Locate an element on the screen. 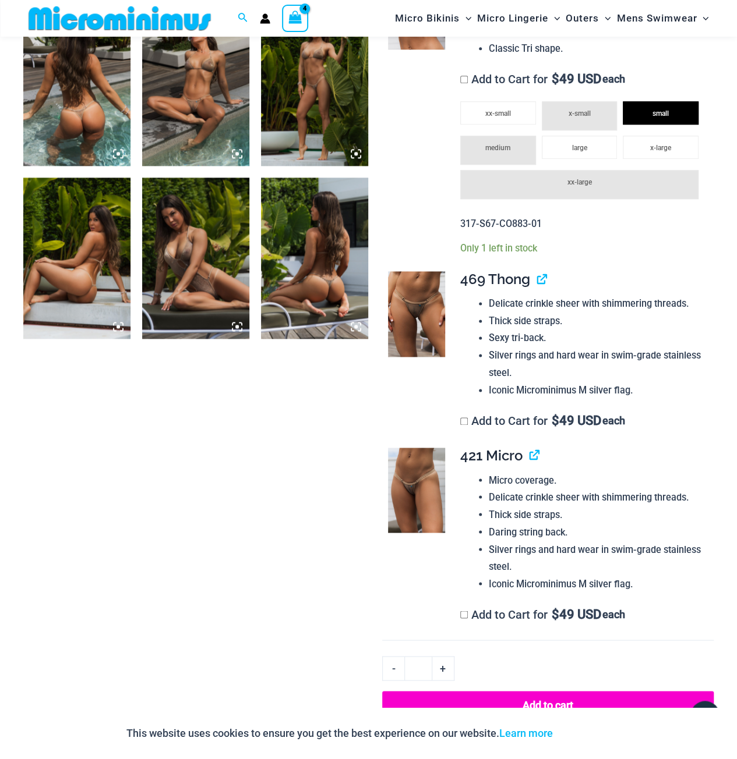  span: xx-small is located at coordinates (498, 114).